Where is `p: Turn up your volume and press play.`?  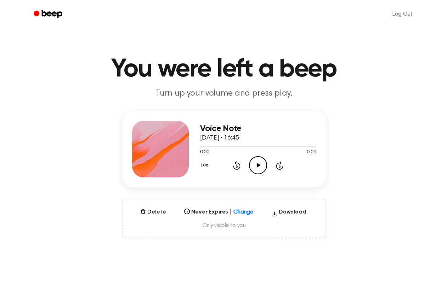
p: Turn up your volume and press play. is located at coordinates (224, 94).